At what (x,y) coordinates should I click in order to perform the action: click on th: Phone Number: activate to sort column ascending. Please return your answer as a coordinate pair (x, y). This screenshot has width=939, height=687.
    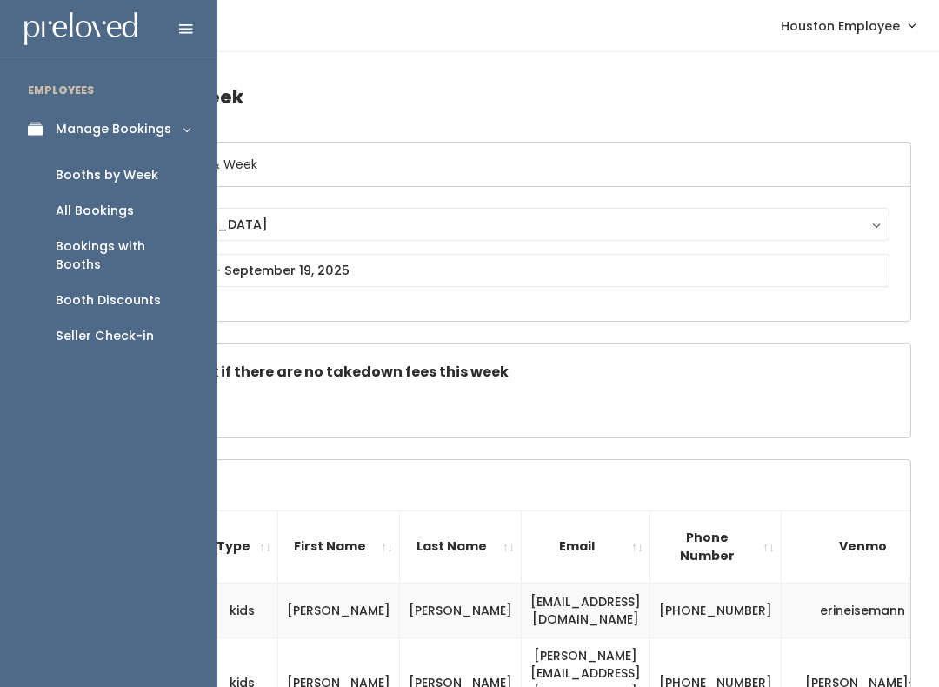
    Looking at the image, I should click on (715, 546).